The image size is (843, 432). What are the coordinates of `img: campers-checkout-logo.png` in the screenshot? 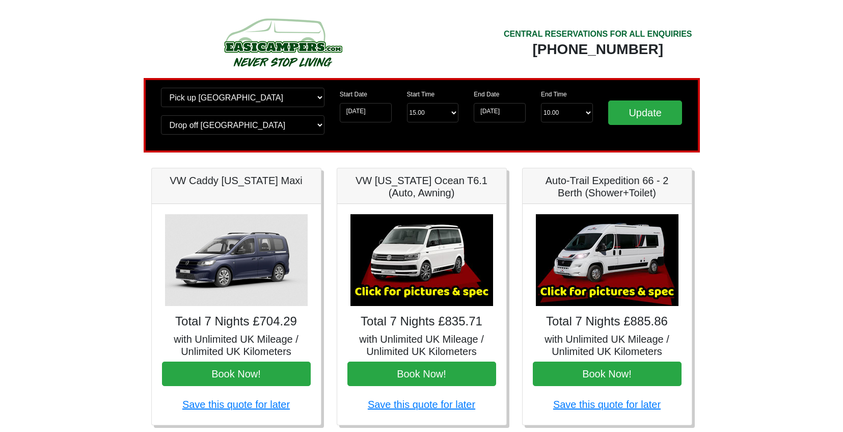 It's located at (283, 42).